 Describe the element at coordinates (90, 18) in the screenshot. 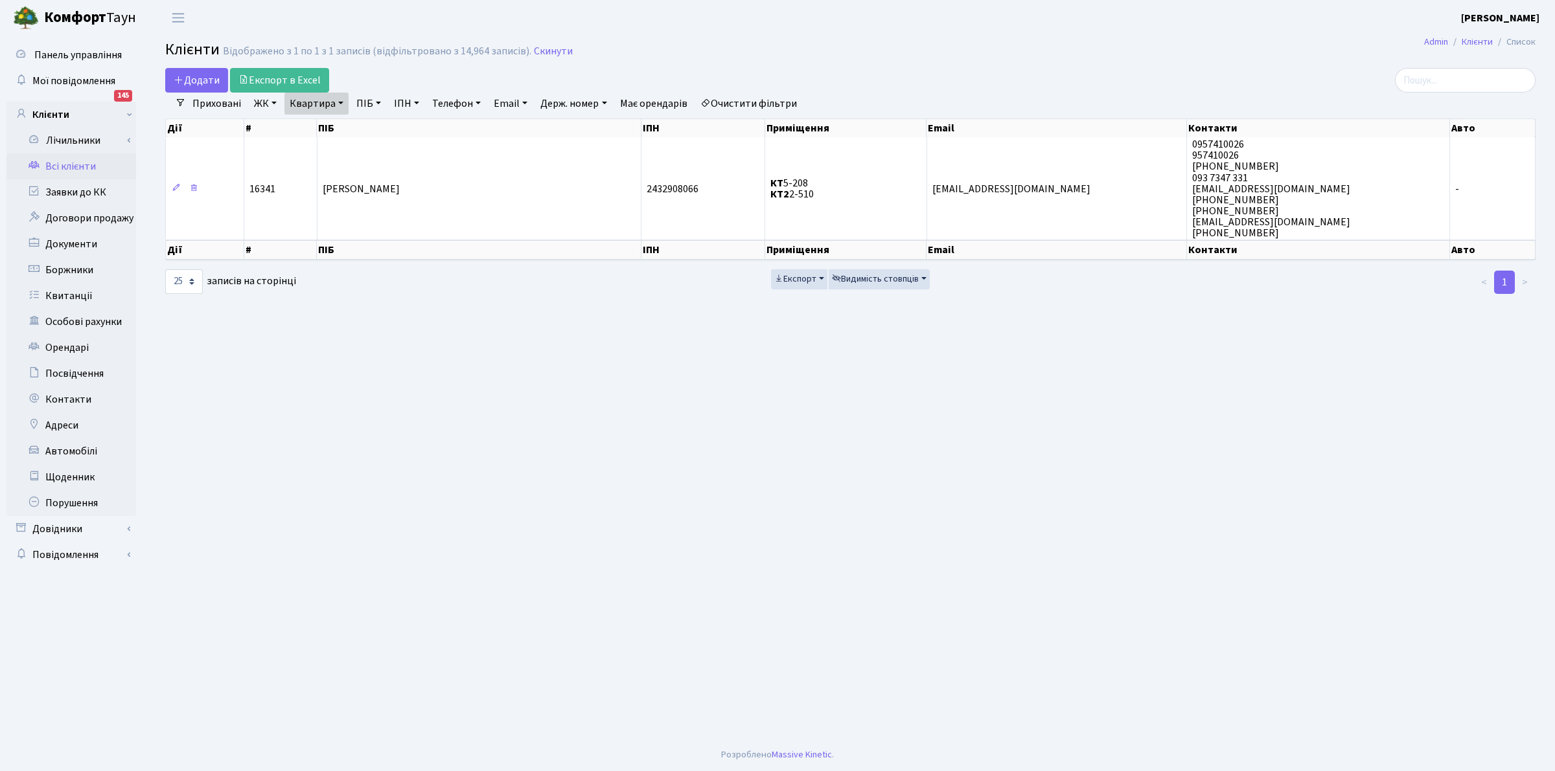

I see `span: Таун` at that location.